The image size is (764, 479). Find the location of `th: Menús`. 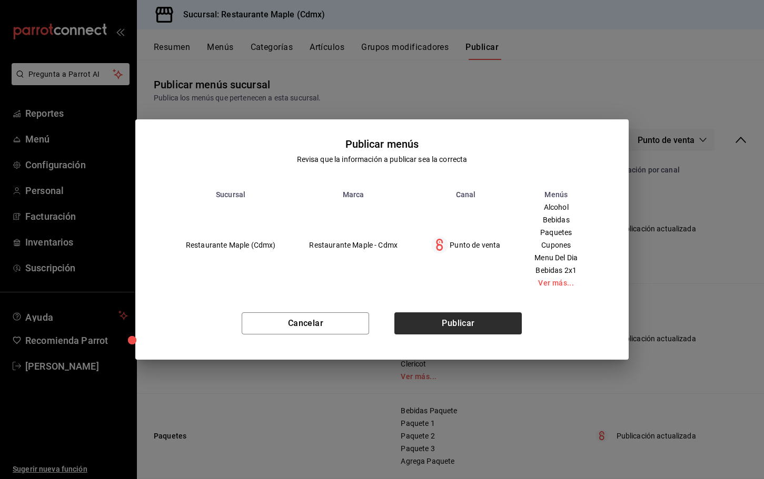

th: Menús is located at coordinates (556, 195).